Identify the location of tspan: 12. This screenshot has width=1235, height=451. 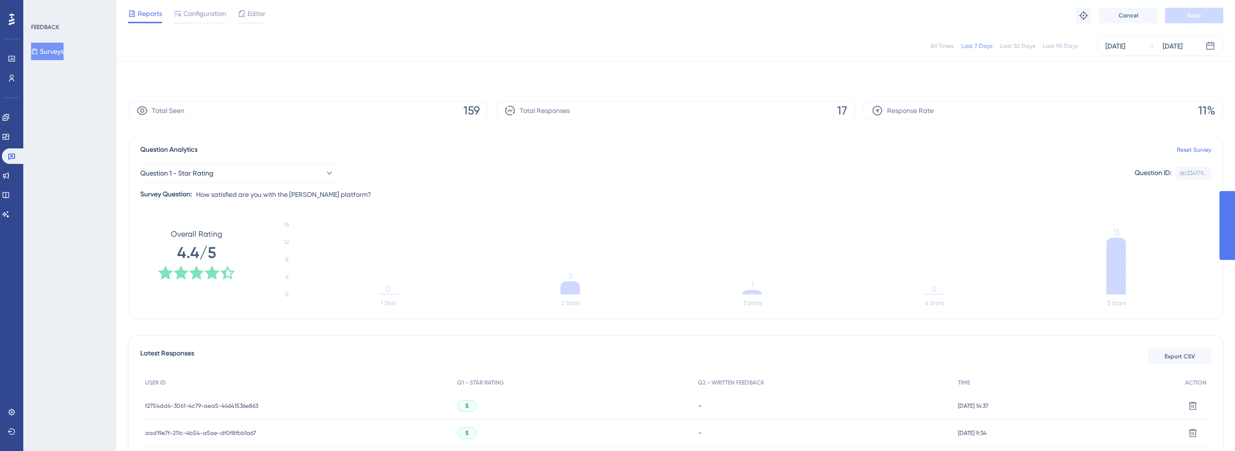
(286, 242).